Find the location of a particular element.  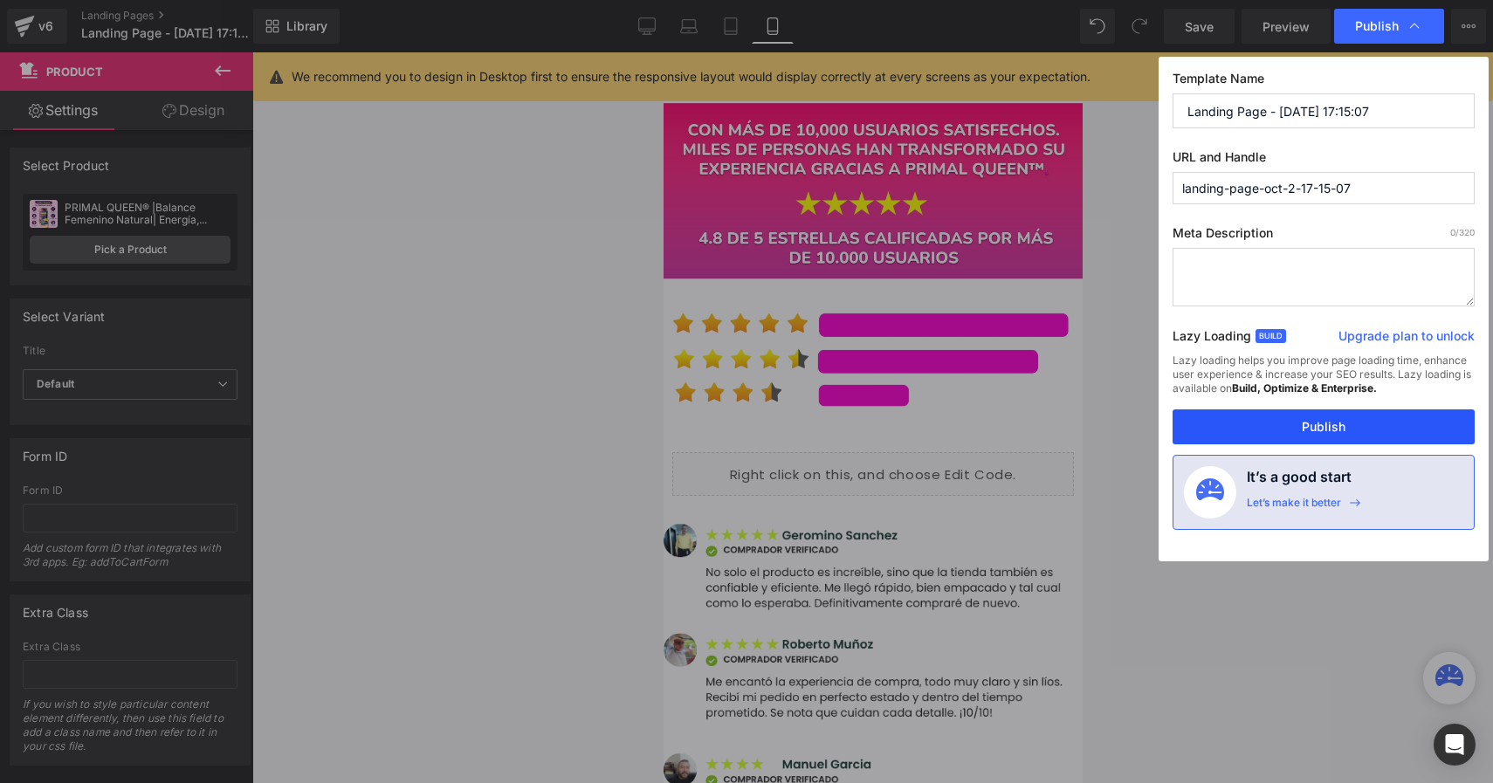

span: Build is located at coordinates (1270, 336).